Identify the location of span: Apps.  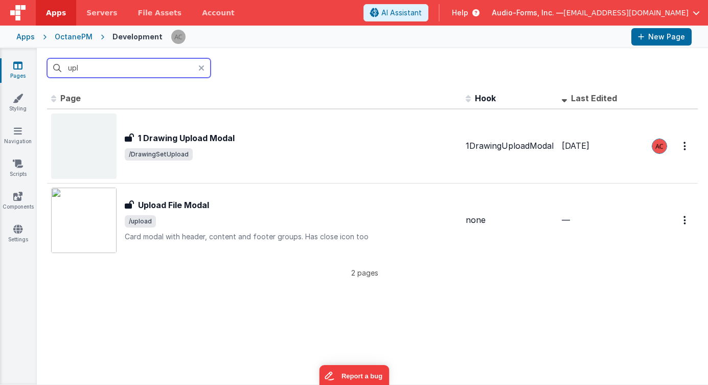
(56, 13).